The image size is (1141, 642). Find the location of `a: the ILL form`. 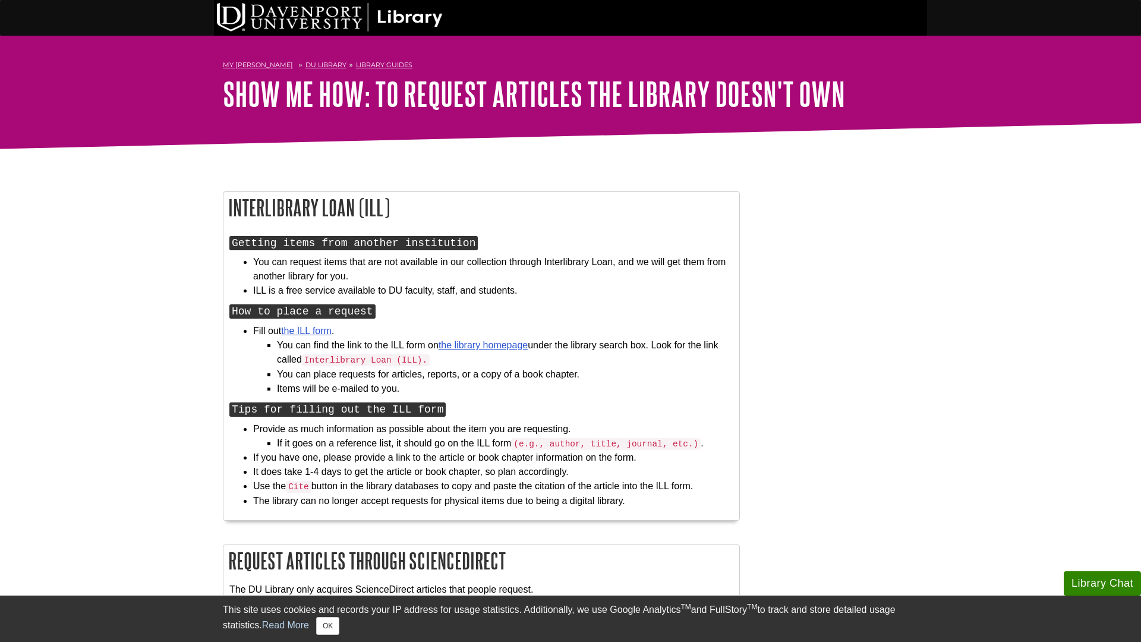

a: the ILL form is located at coordinates (306, 330).